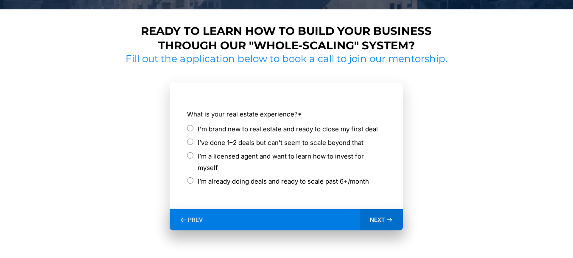 The height and width of the screenshot is (258, 573). What do you see at coordinates (287, 59) in the screenshot?
I see `h2: Fill out the application below to book a call to join our mentorship.` at bounding box center [287, 59].